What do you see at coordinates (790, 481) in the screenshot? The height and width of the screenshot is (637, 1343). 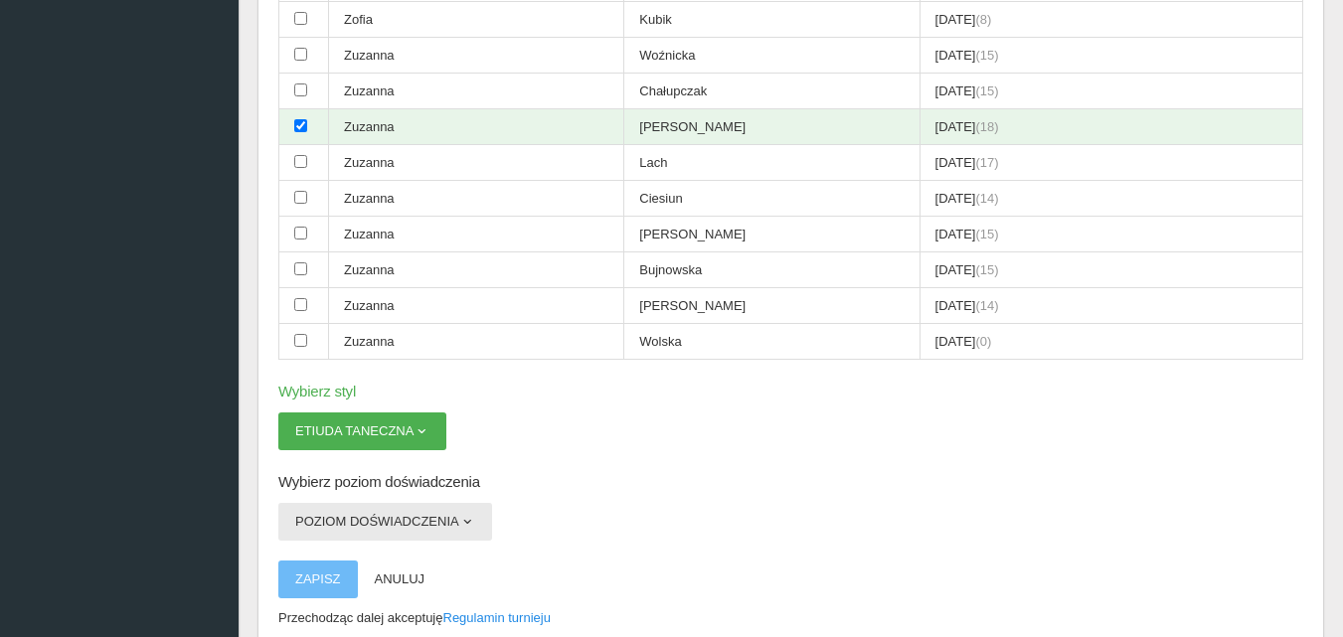 I see `h6: Wybierz poziom doświadczenia` at bounding box center [790, 481].